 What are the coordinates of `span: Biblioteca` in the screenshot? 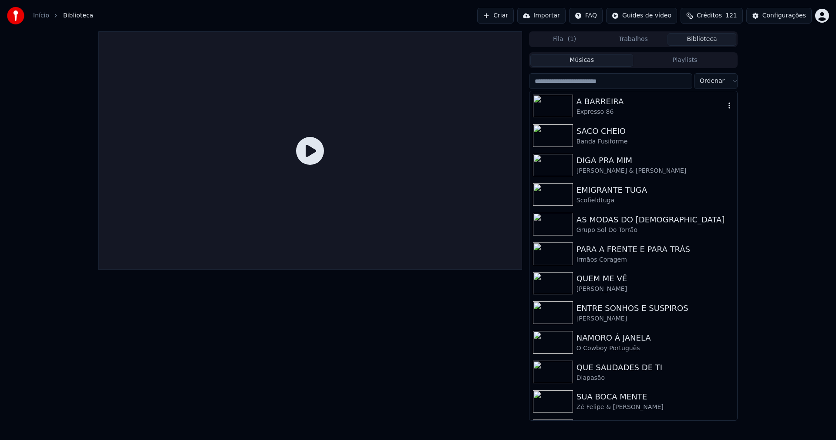 It's located at (78, 16).